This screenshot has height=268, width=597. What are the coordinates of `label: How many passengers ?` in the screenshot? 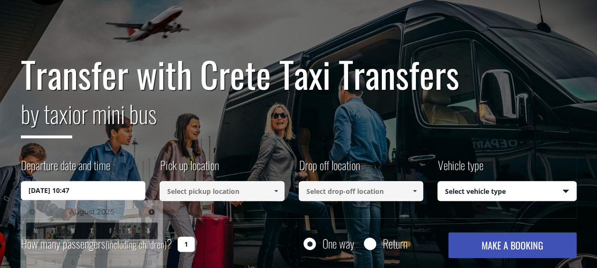 It's located at (96, 244).